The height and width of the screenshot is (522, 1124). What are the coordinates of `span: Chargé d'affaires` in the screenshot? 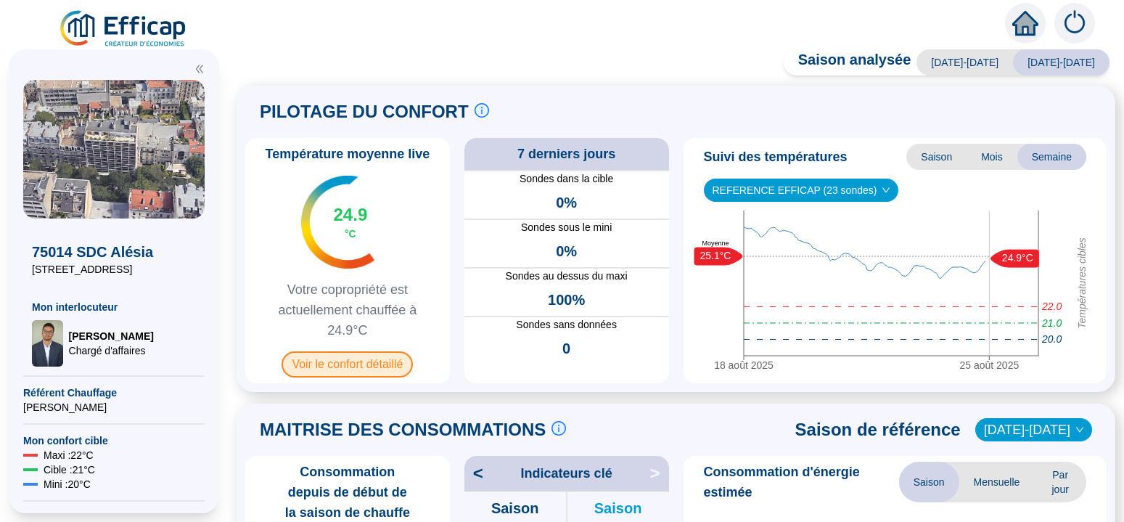 It's located at (111, 350).